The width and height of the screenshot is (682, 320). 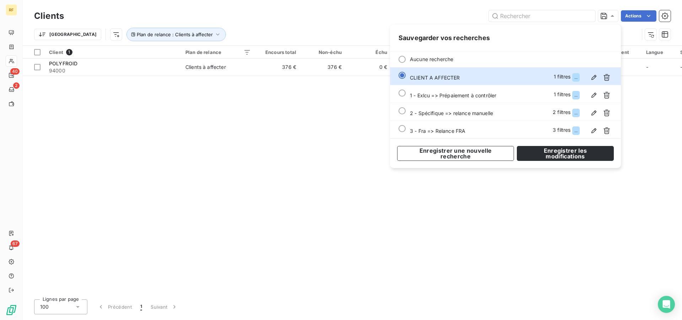 What do you see at coordinates (11, 75) in the screenshot?
I see `a: 40` at bounding box center [11, 75].